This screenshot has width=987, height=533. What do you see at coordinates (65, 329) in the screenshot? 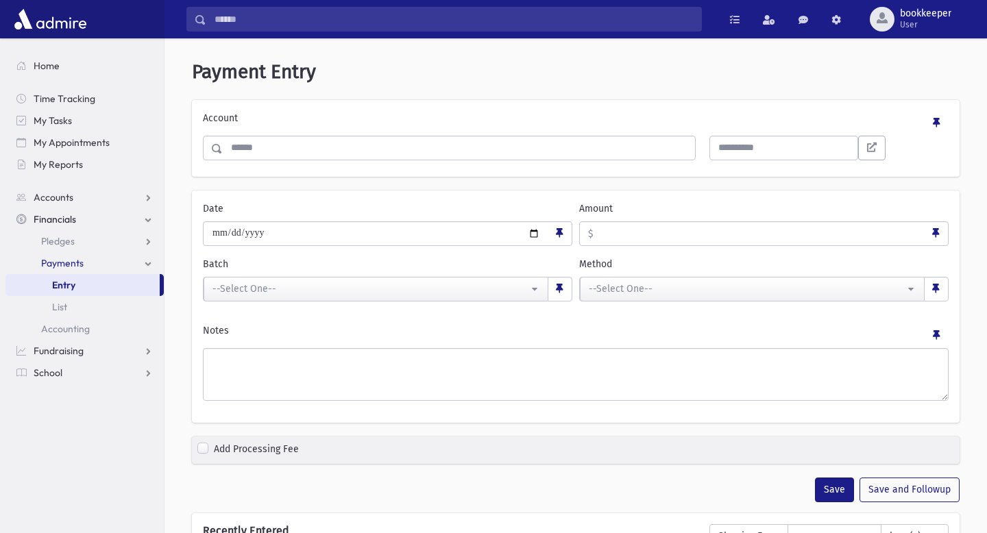
I see `span: Accounting` at bounding box center [65, 329].